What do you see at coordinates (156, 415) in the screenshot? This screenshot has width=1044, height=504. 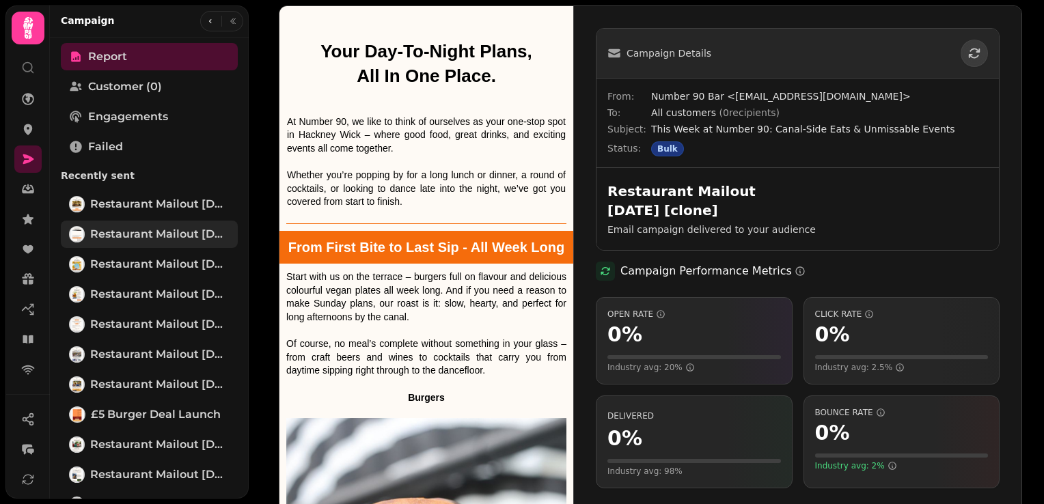 I see `span: £5 Burger Deal Launch` at bounding box center [156, 415].